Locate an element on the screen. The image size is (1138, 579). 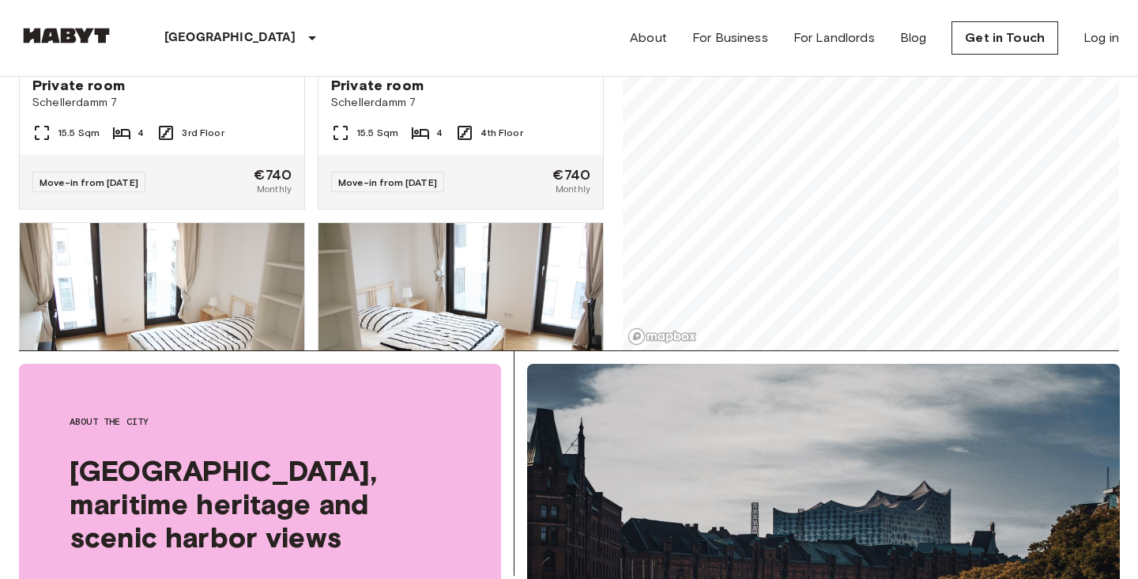
a: Log in is located at coordinates (1101, 38).